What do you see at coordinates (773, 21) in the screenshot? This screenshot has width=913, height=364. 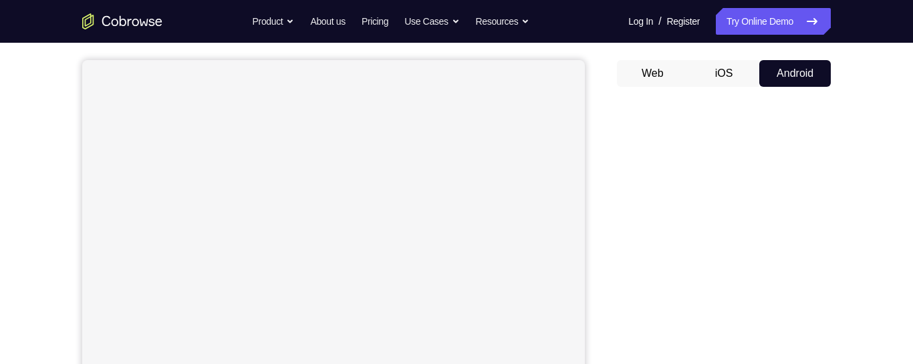 I see `a: Try Online Demo` at bounding box center [773, 21].